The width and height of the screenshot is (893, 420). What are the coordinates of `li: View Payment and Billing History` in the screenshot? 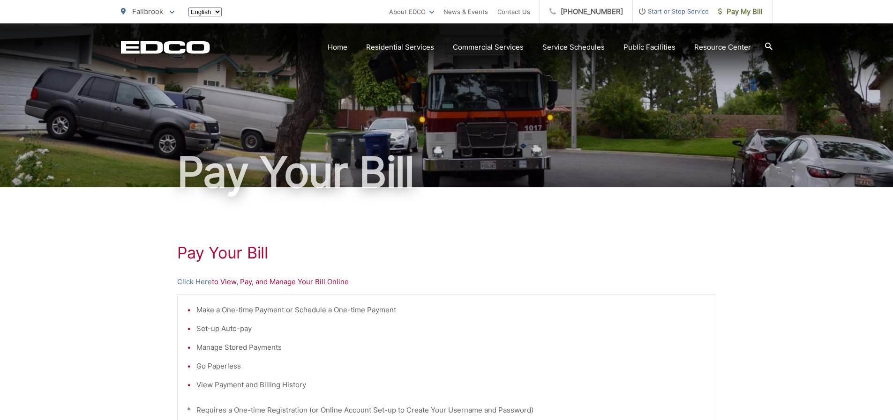 It's located at (451, 385).